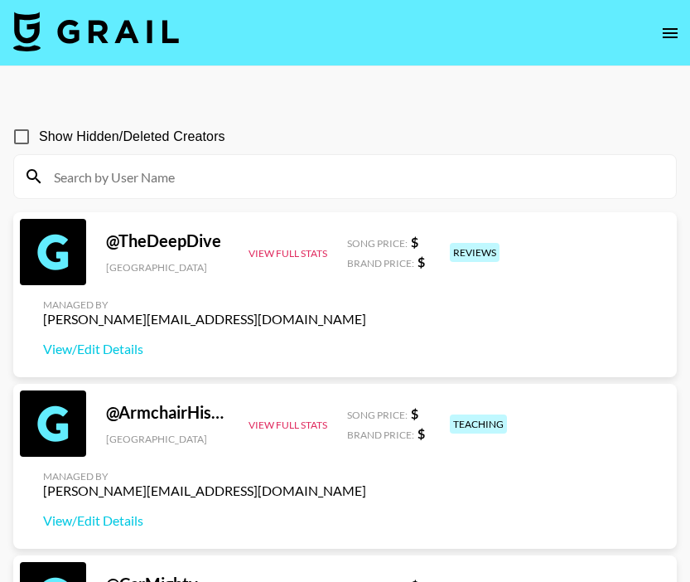  Describe the element at coordinates (167, 412) in the screenshot. I see `div: @ ArmchairHistorian` at that location.